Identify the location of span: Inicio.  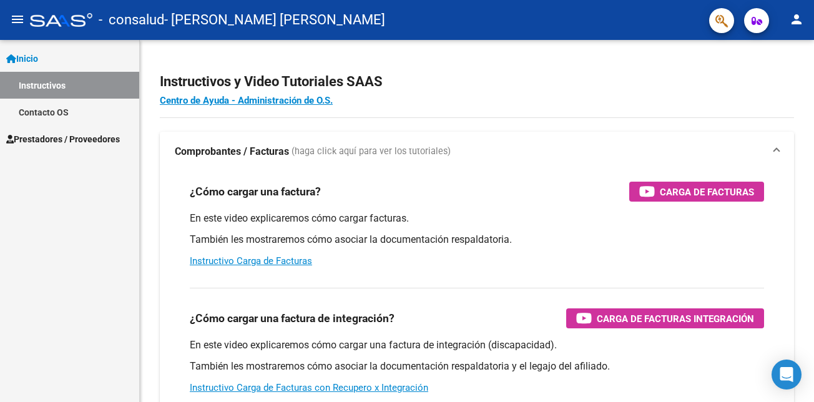
(22, 59).